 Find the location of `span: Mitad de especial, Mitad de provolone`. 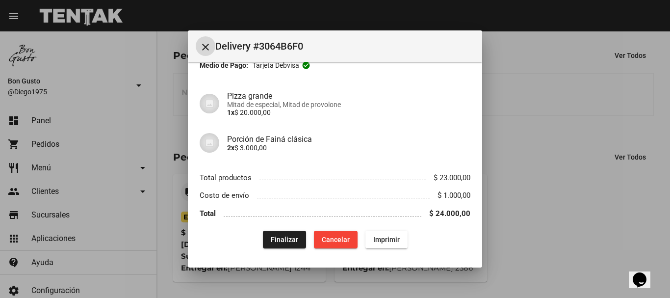

span: Mitad de especial, Mitad de provolone is located at coordinates (349, 104).